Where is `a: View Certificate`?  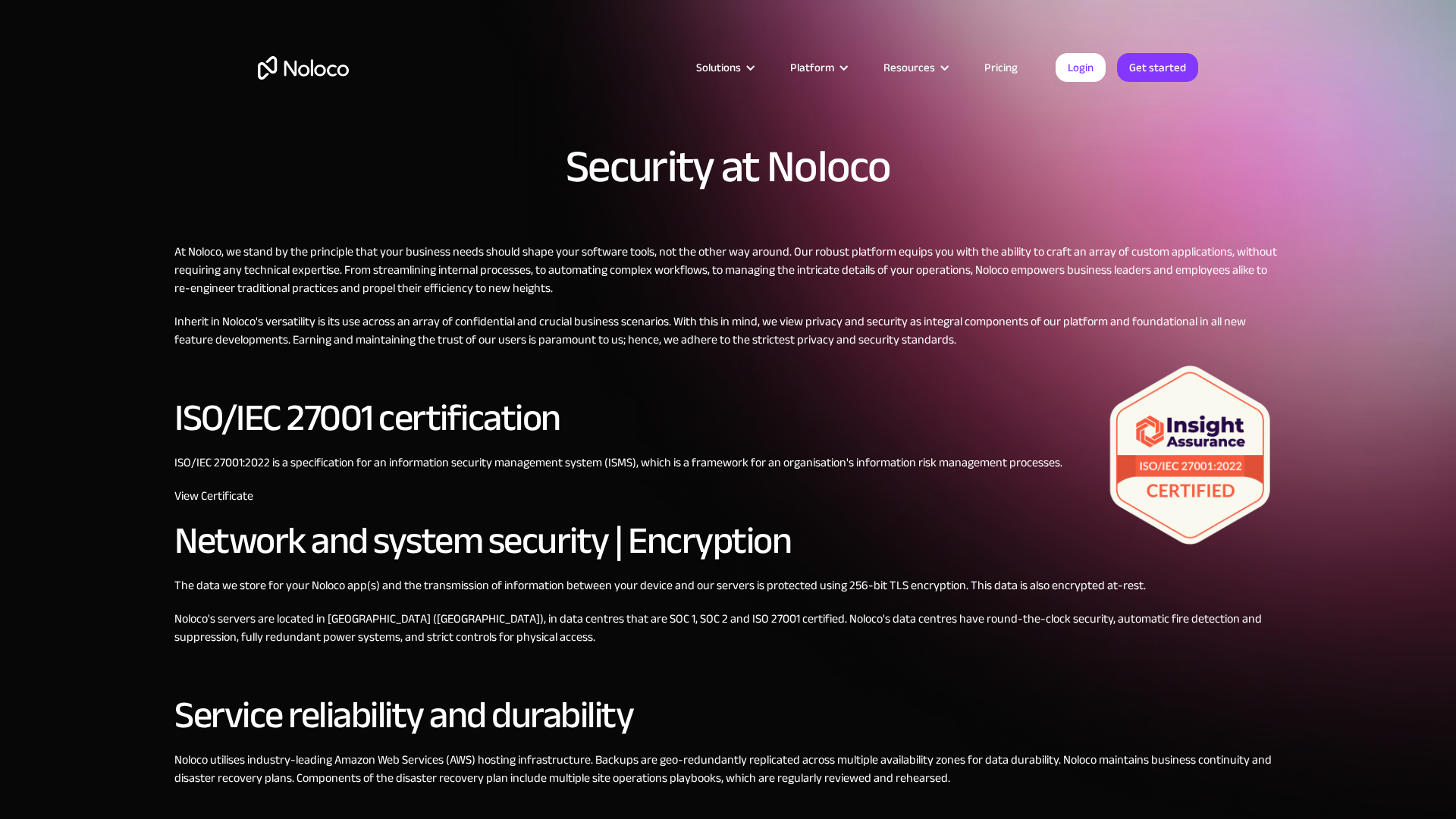 a: View Certificate is located at coordinates (214, 496).